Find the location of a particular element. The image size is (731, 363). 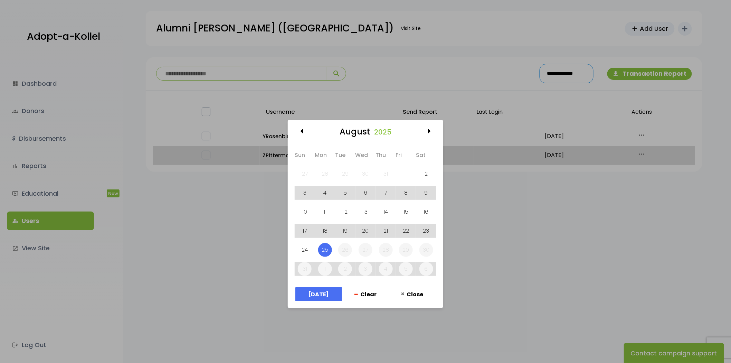

div: September 5, 2025 is located at coordinates (406, 269).